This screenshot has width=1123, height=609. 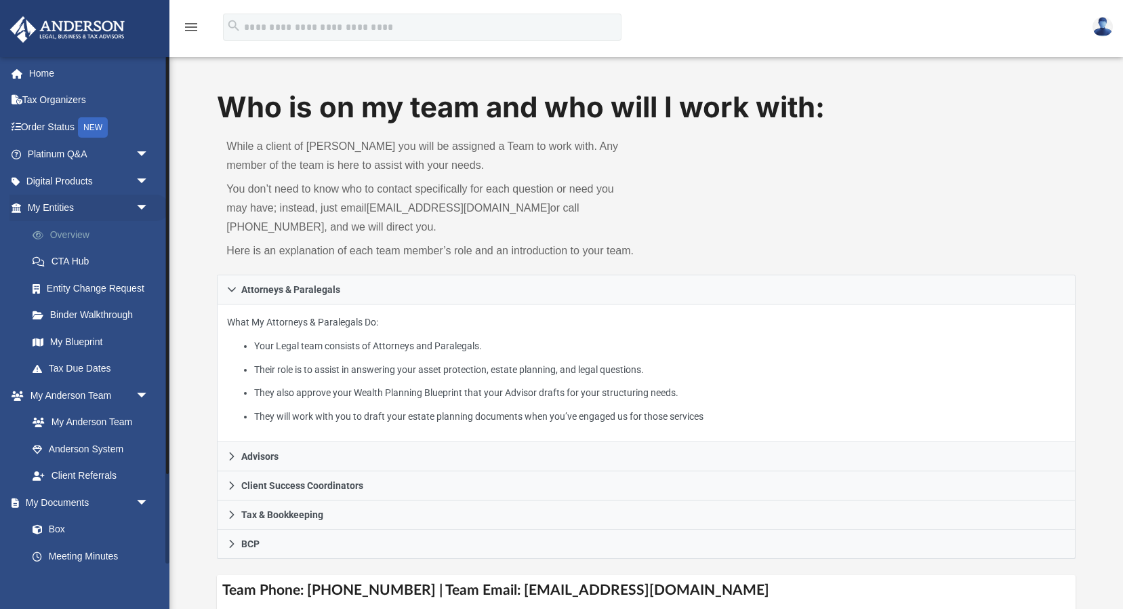 I want to click on i: menu, so click(x=191, y=27).